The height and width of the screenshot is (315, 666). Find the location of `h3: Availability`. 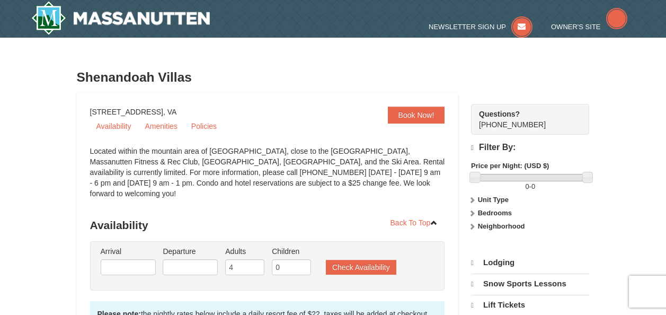

h3: Availability is located at coordinates (268, 225).